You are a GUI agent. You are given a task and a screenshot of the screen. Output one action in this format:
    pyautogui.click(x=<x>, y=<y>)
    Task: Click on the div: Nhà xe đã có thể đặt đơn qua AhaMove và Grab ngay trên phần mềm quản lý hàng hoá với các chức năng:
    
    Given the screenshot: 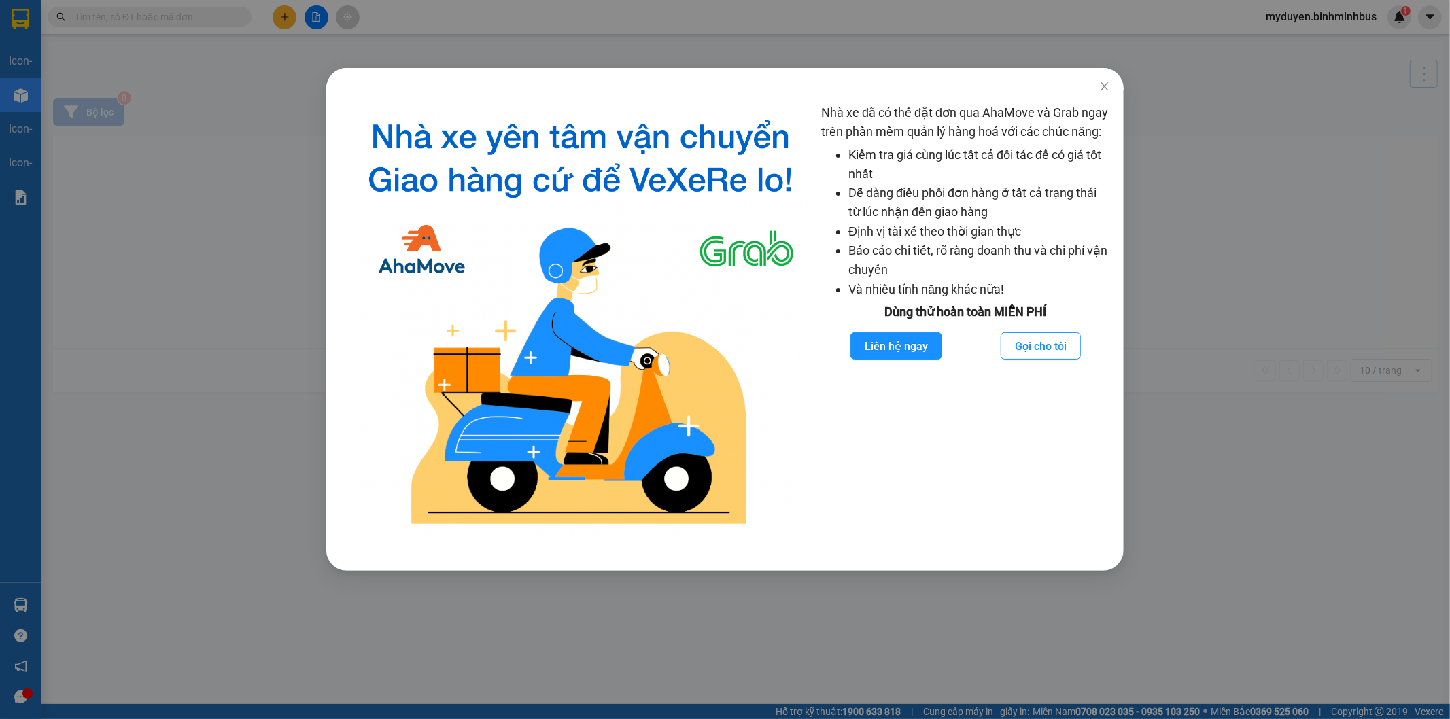 What is the action you would take?
    pyautogui.click(x=965, y=320)
    